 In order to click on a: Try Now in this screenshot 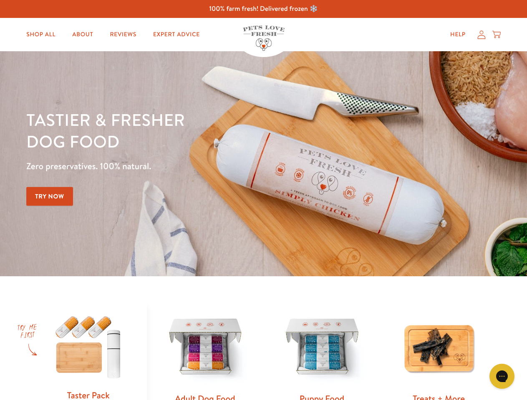, I will do `click(50, 196)`.